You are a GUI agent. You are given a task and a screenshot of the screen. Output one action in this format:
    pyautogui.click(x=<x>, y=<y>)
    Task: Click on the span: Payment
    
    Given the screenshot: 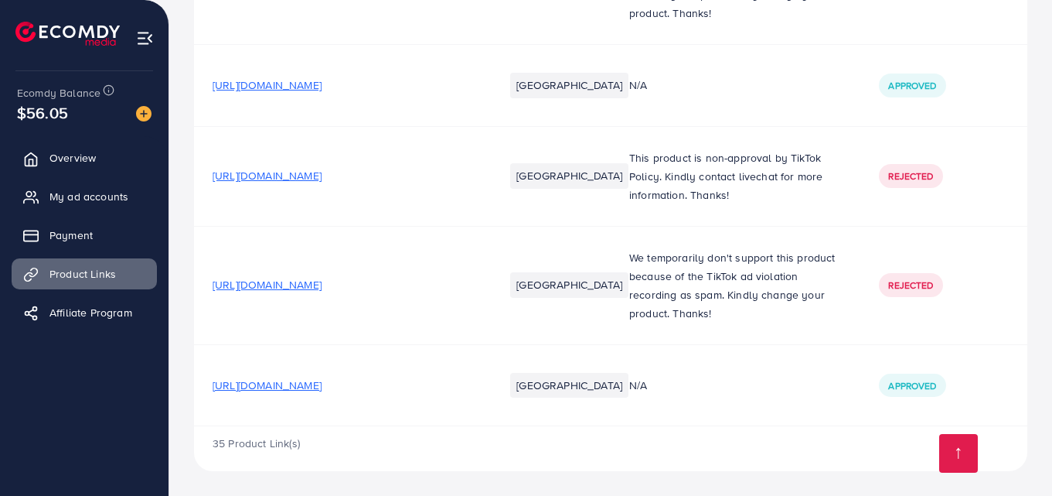 What is the action you would take?
    pyautogui.click(x=71, y=235)
    